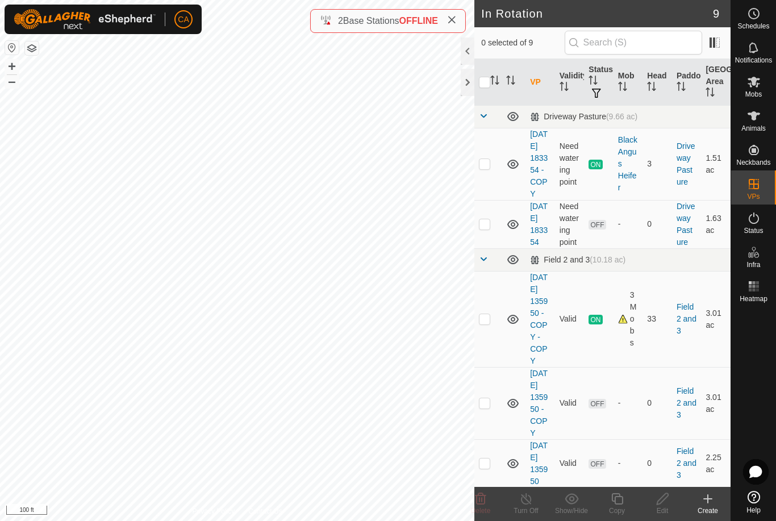 The height and width of the screenshot is (521, 776). Describe the element at coordinates (708, 511) in the screenshot. I see `div: Create` at that location.